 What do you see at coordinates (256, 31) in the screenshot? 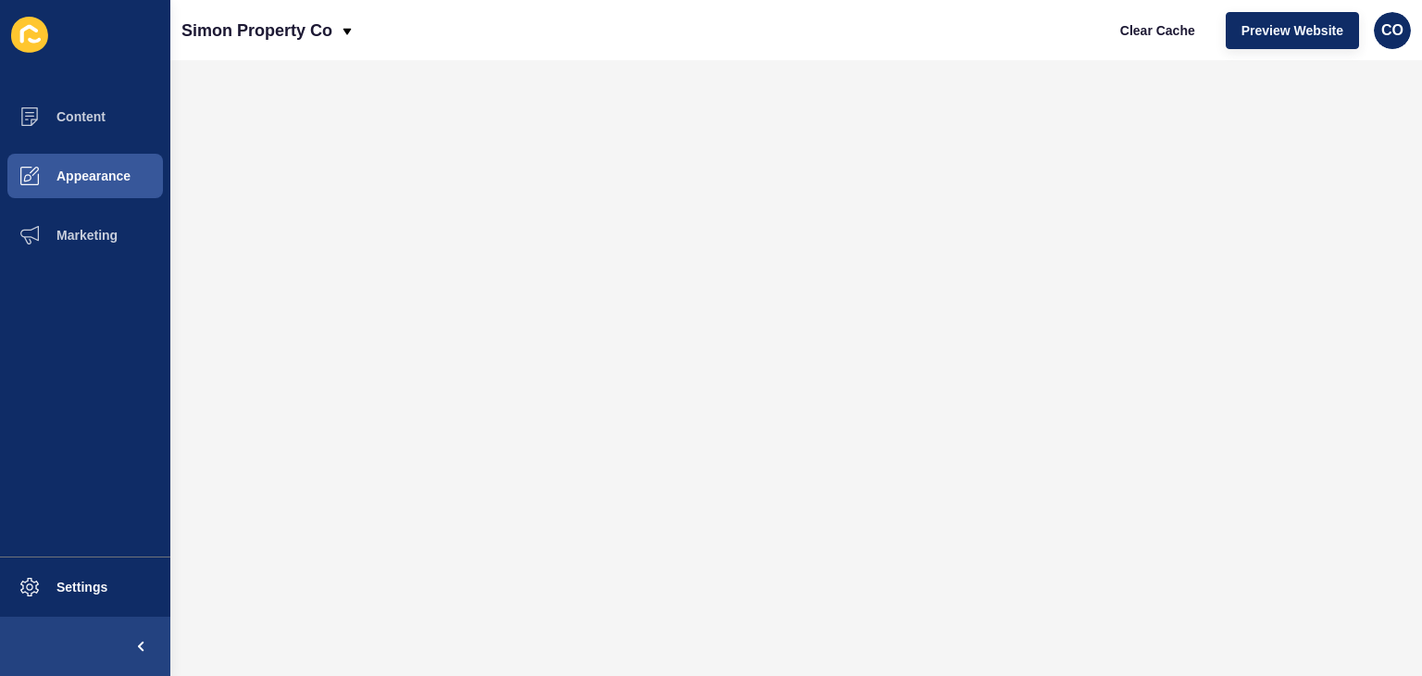
I see `p: Simon Property Co` at bounding box center [256, 31].